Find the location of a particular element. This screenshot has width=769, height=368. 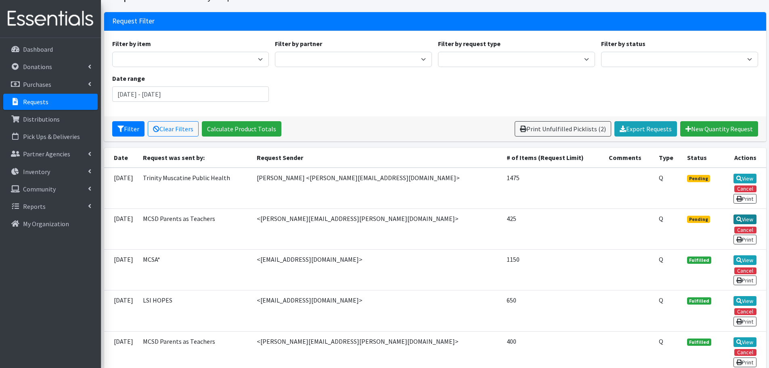

p: Partner Agencies is located at coordinates (46, 154).